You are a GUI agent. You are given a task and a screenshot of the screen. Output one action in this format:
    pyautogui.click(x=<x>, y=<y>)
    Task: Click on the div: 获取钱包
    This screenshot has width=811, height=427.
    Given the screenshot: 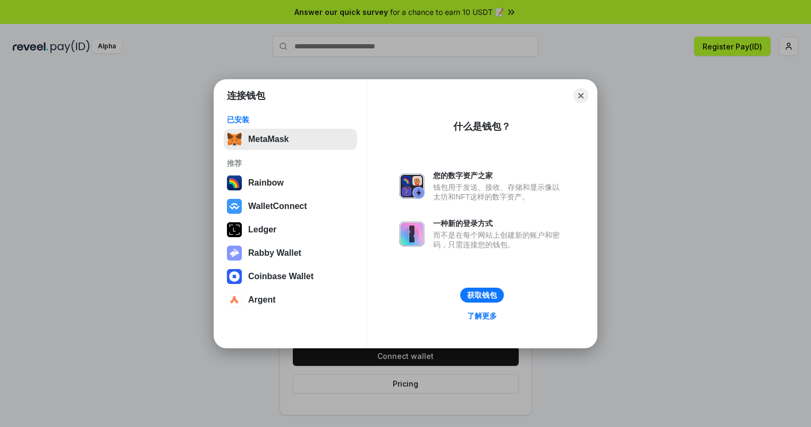 What is the action you would take?
    pyautogui.click(x=482, y=295)
    